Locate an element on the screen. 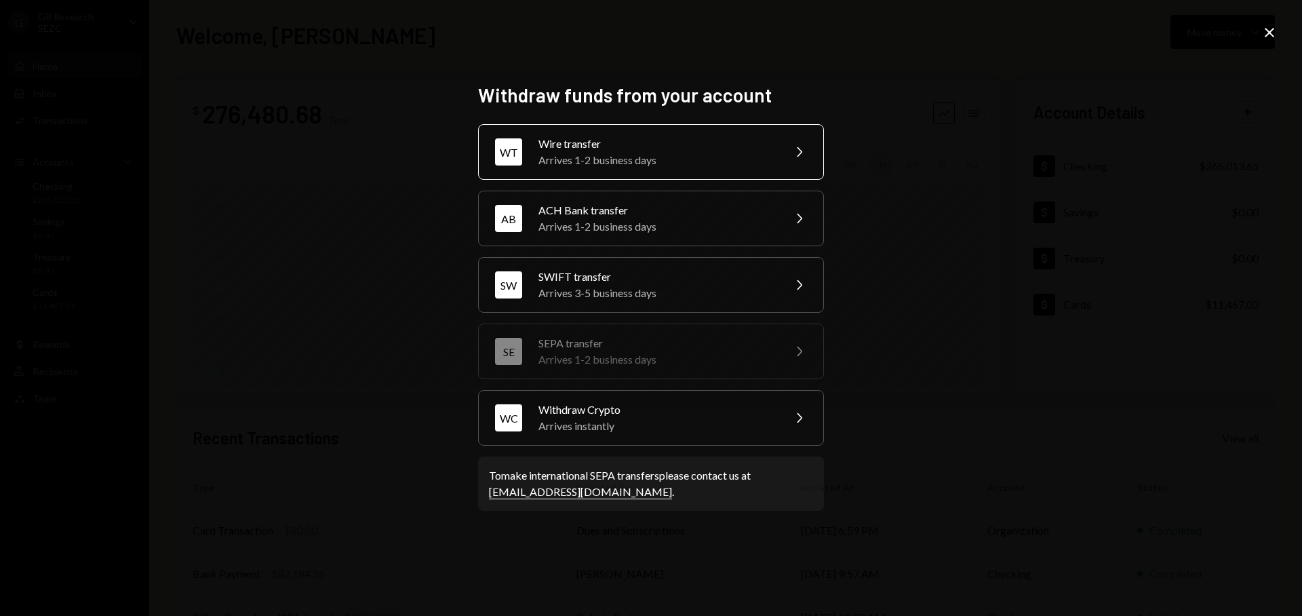 The image size is (1302, 616). div: Withdraw Crypto is located at coordinates (657, 410).